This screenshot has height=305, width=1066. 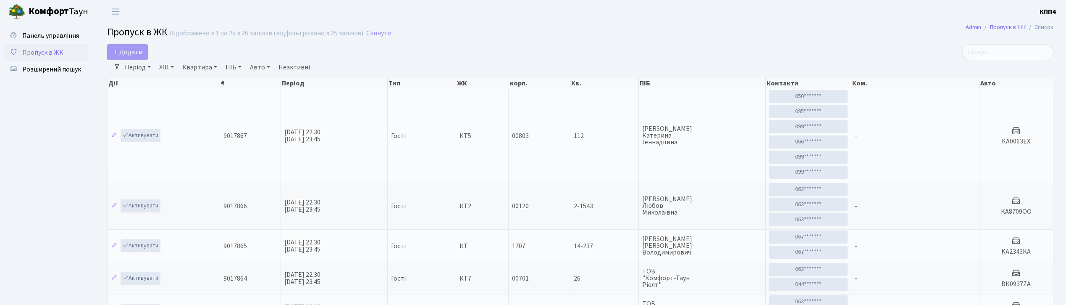 I want to click on a: Додати, so click(x=127, y=52).